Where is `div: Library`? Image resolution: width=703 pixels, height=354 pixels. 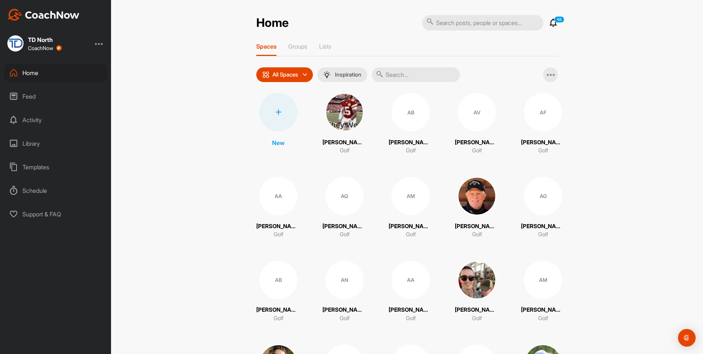 div: Library is located at coordinates (56, 143).